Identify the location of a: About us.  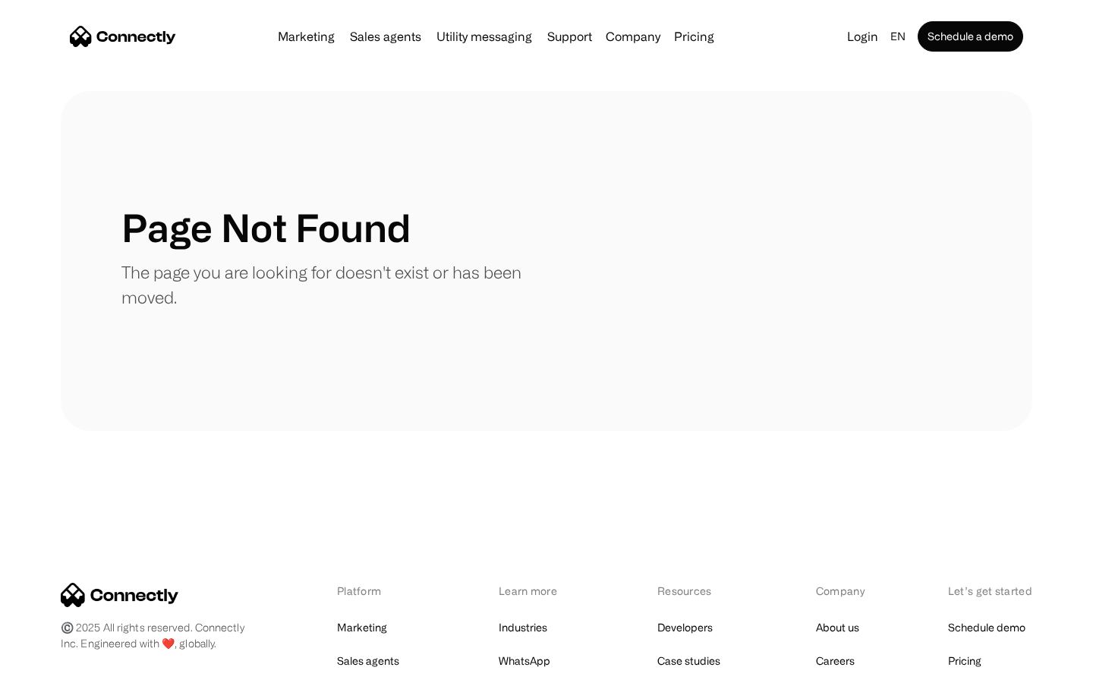
(837, 628).